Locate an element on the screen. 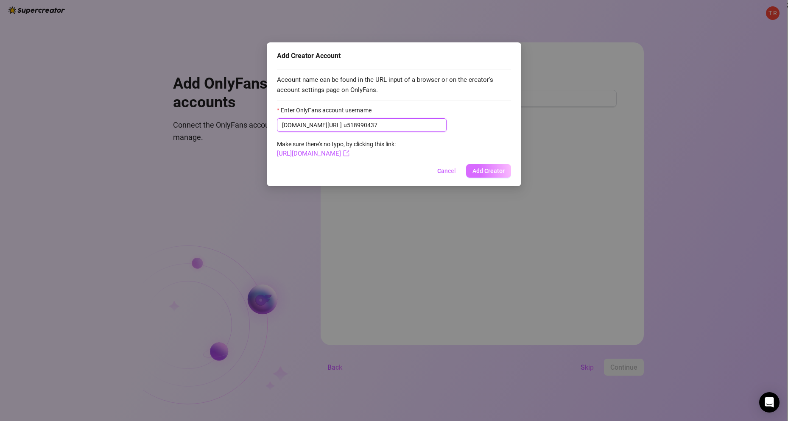 This screenshot has height=421, width=788. span: Account name can be found in the URL input of a browser or on the creator's account settings page... is located at coordinates (394, 85).